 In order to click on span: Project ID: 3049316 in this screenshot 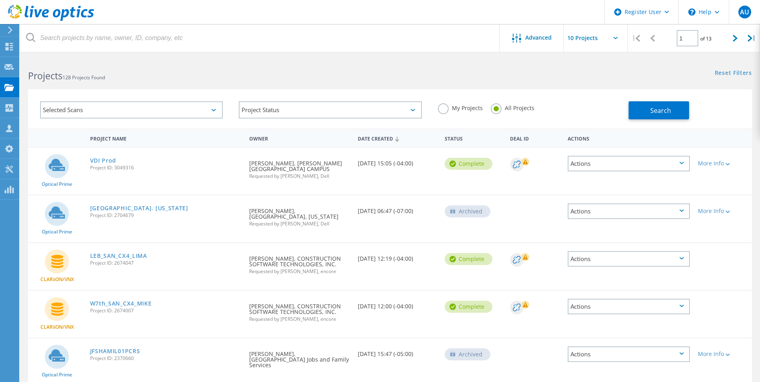, I will do `click(166, 168)`.